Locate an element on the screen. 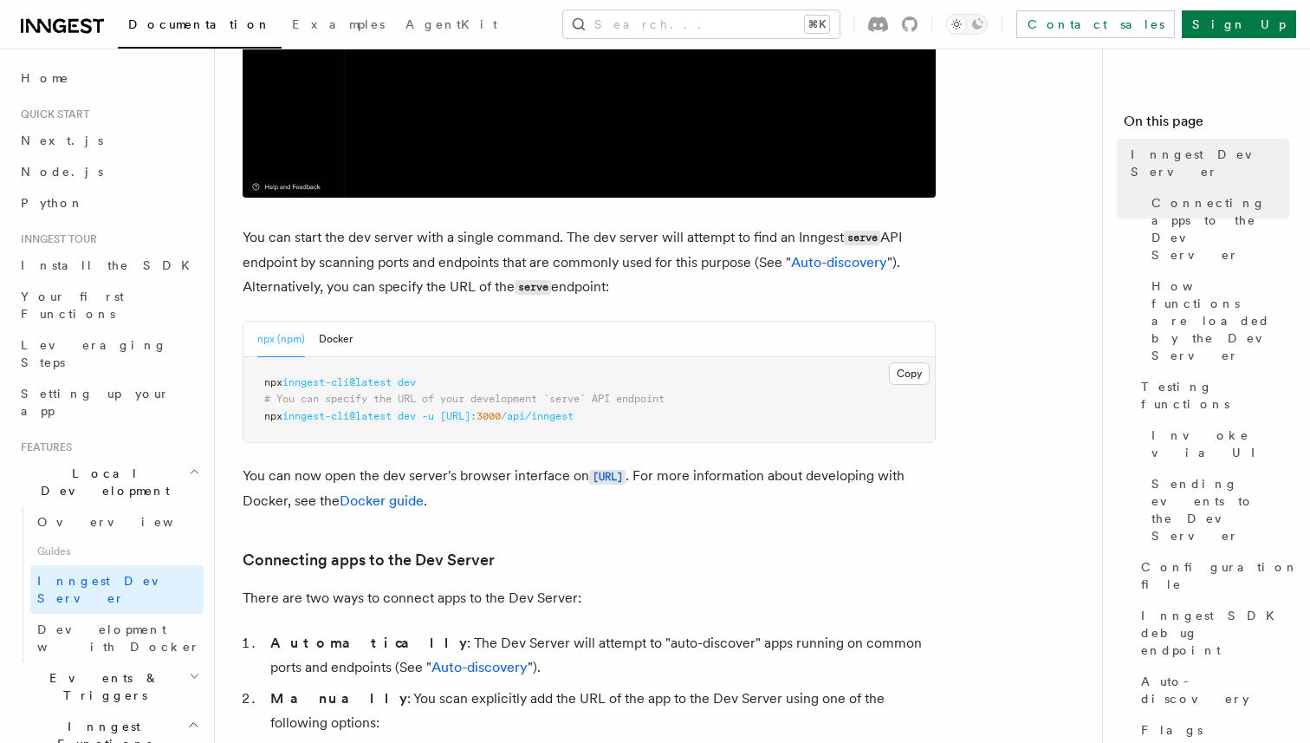 The width and height of the screenshot is (1310, 743). span: Leveraging Steps is located at coordinates (94, 354).